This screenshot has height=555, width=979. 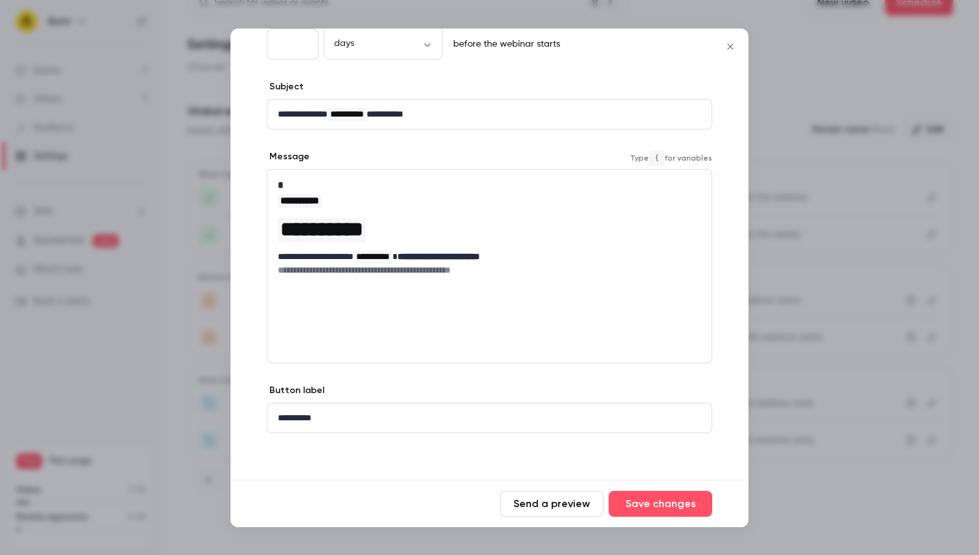 What do you see at coordinates (671, 158) in the screenshot?
I see `span: Type for variables` at bounding box center [671, 158].